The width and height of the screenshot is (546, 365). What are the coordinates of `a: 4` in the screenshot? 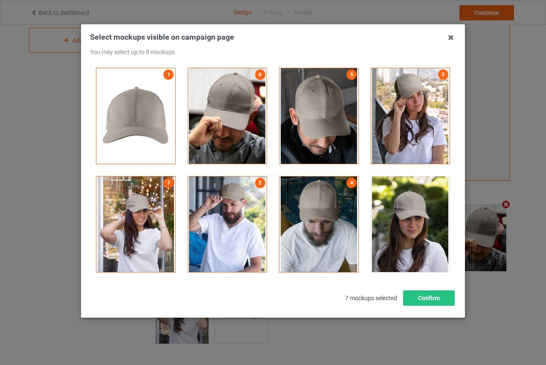 It's located at (351, 183).